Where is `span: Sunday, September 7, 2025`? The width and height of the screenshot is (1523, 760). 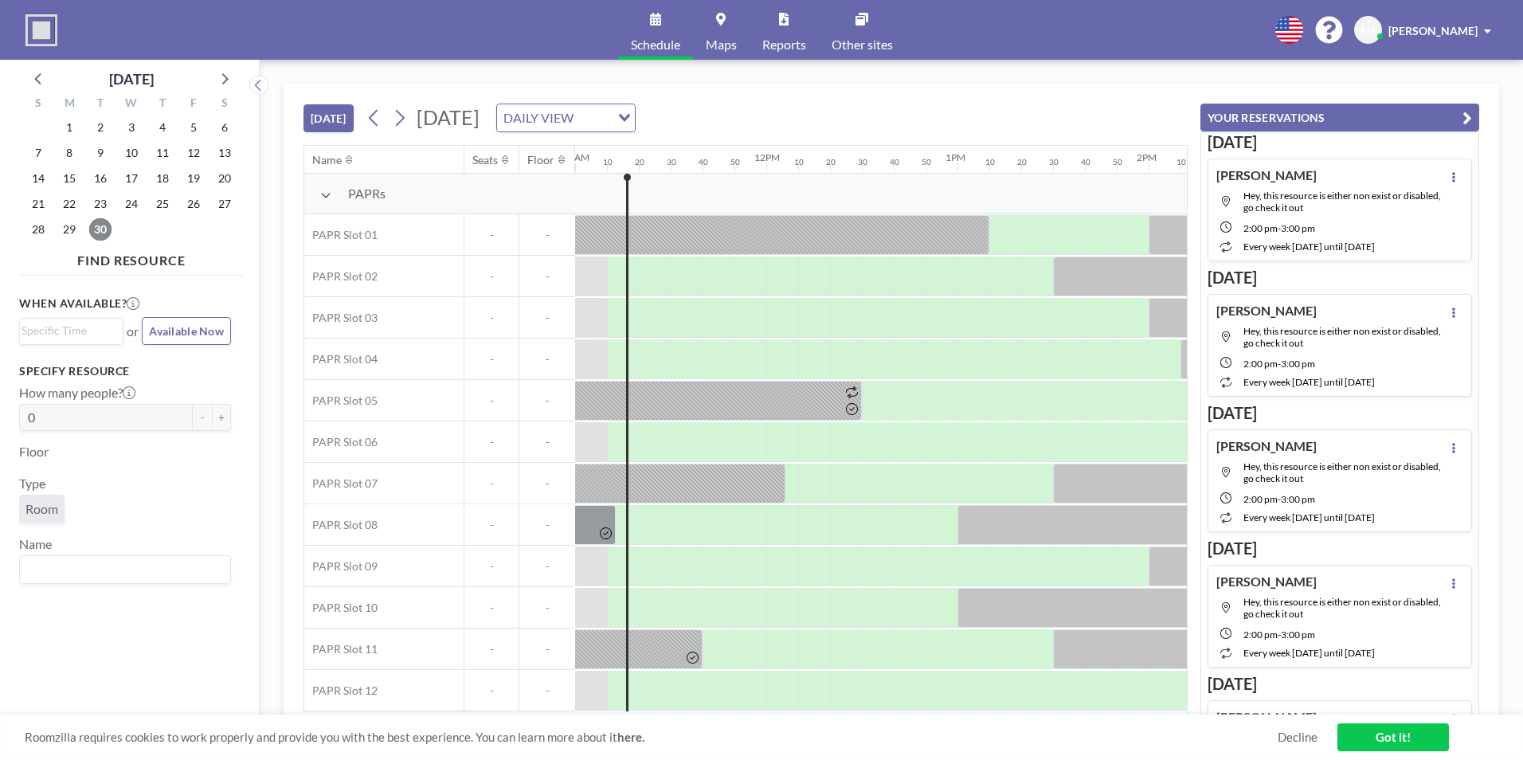 span: Sunday, September 7, 2025 is located at coordinates (38, 153).